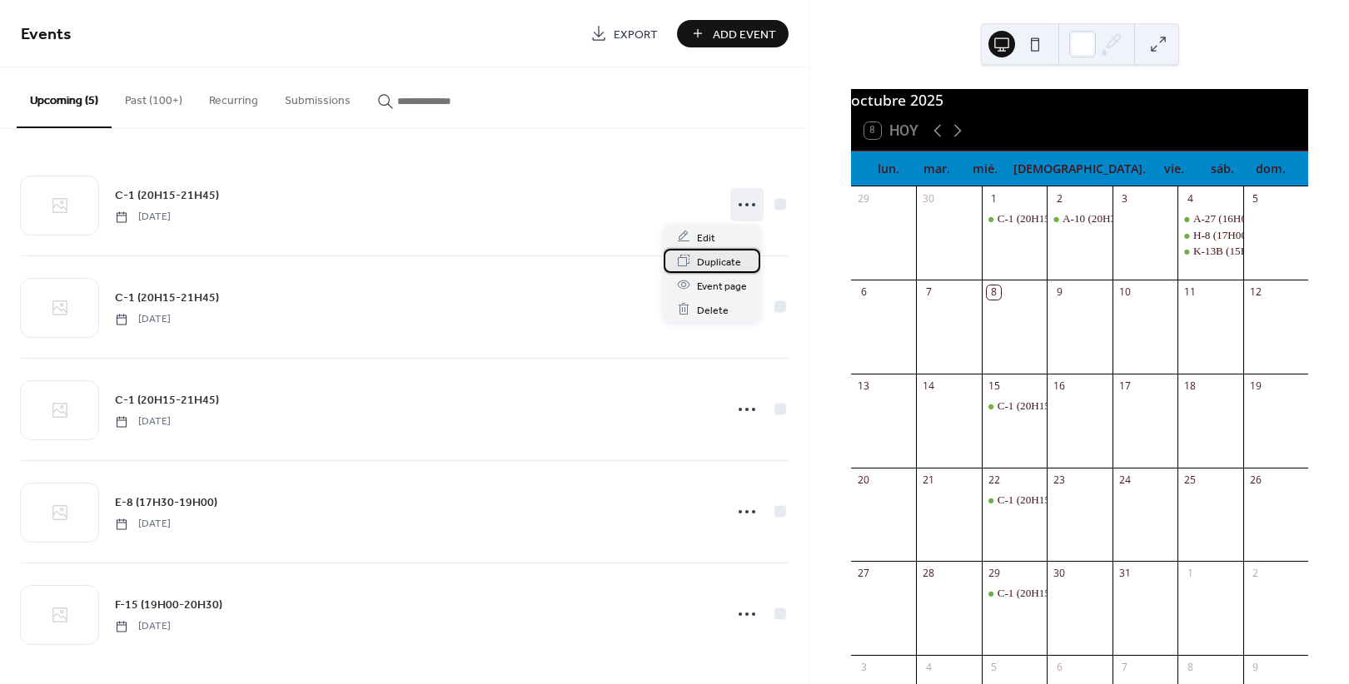 This screenshot has width=1349, height=684. What do you see at coordinates (153, 97) in the screenshot?
I see `button: Past (100+)` at bounding box center [153, 97].